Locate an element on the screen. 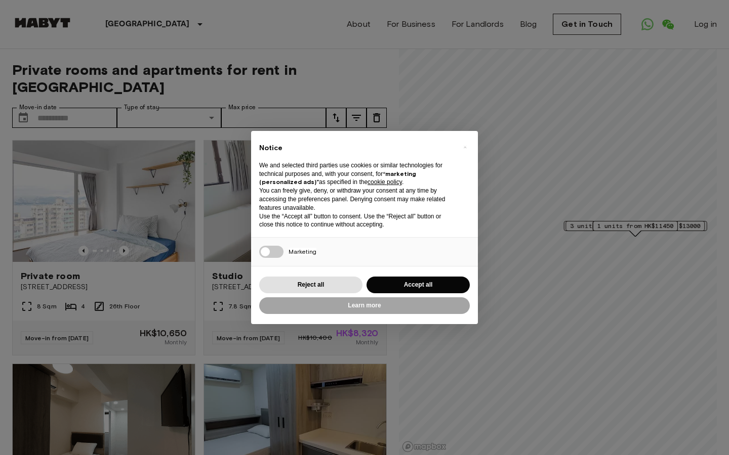  button: Close this notice is located at coordinates (465, 147).